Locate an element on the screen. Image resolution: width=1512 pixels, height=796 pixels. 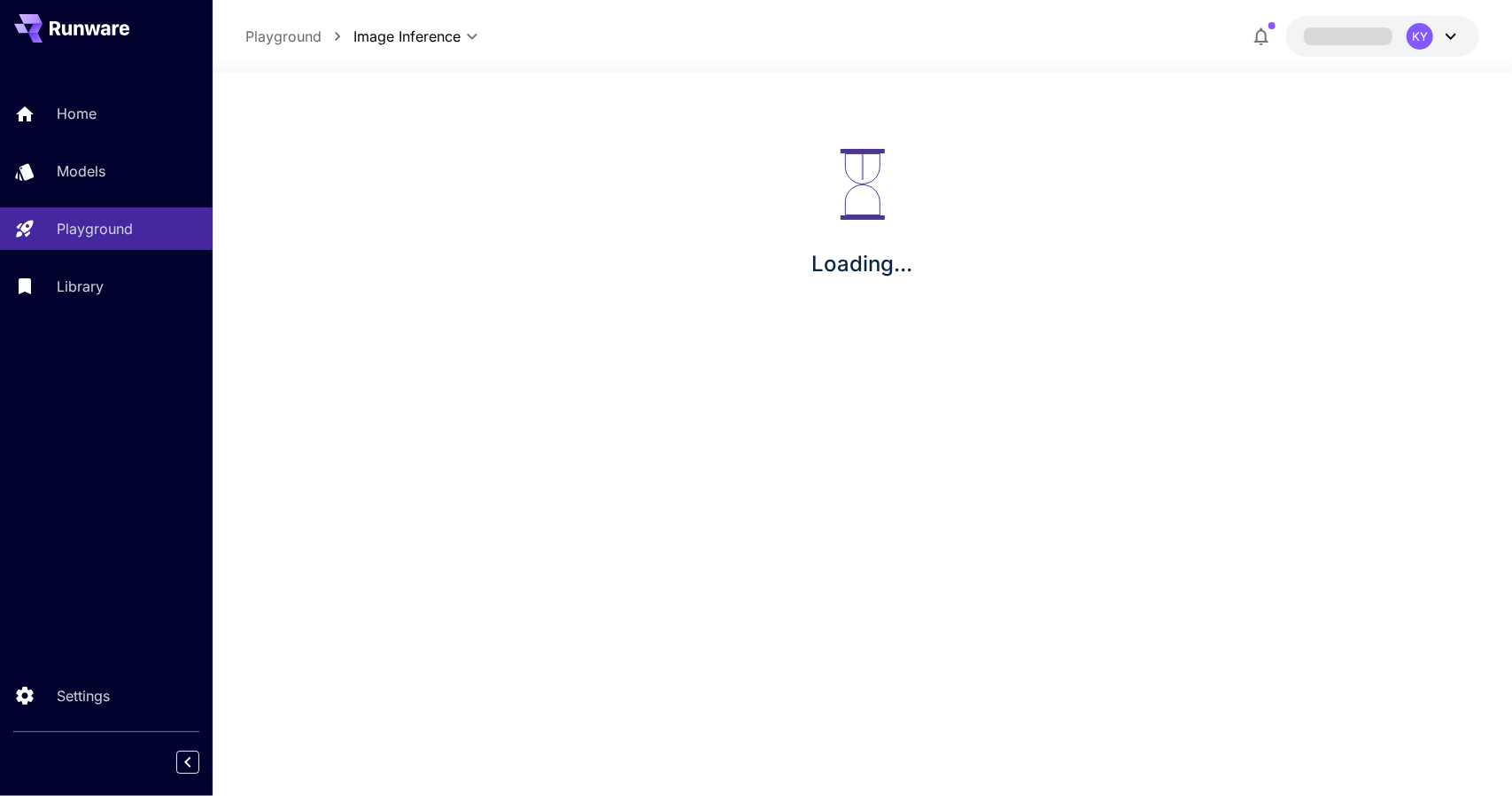
div: KY is located at coordinates (1420, 37).